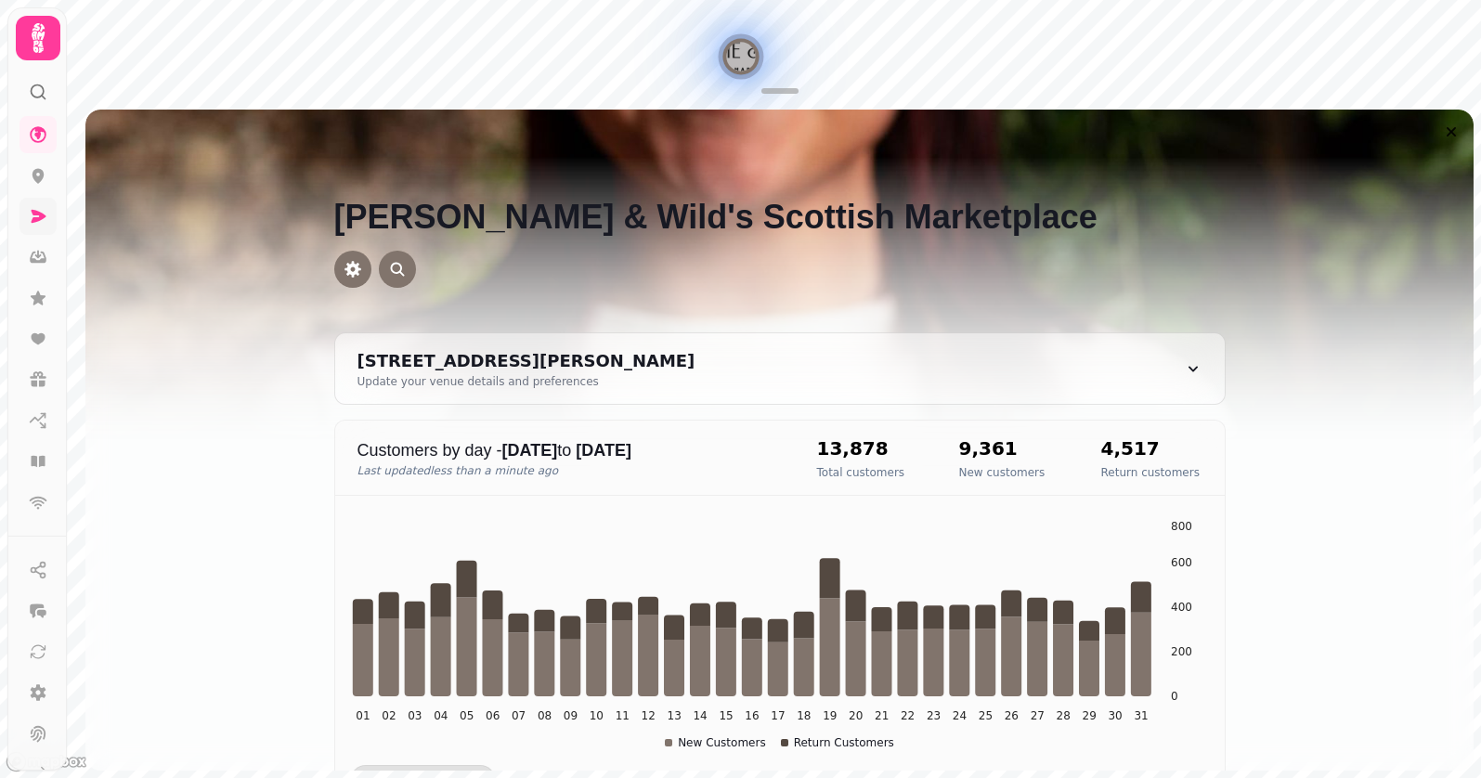 The height and width of the screenshot is (778, 1481). What do you see at coordinates (881, 716) in the screenshot?
I see `tspan: 21` at bounding box center [881, 716].